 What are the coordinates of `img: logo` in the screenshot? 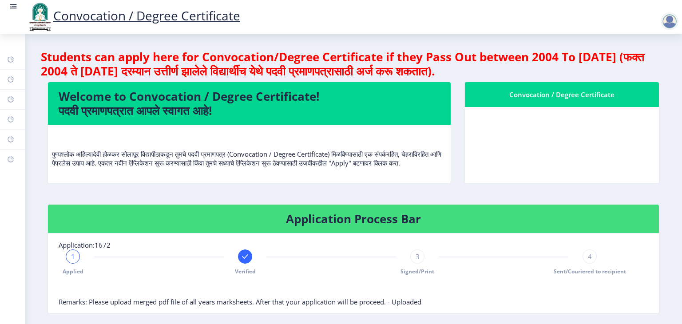 It's located at (40, 17).